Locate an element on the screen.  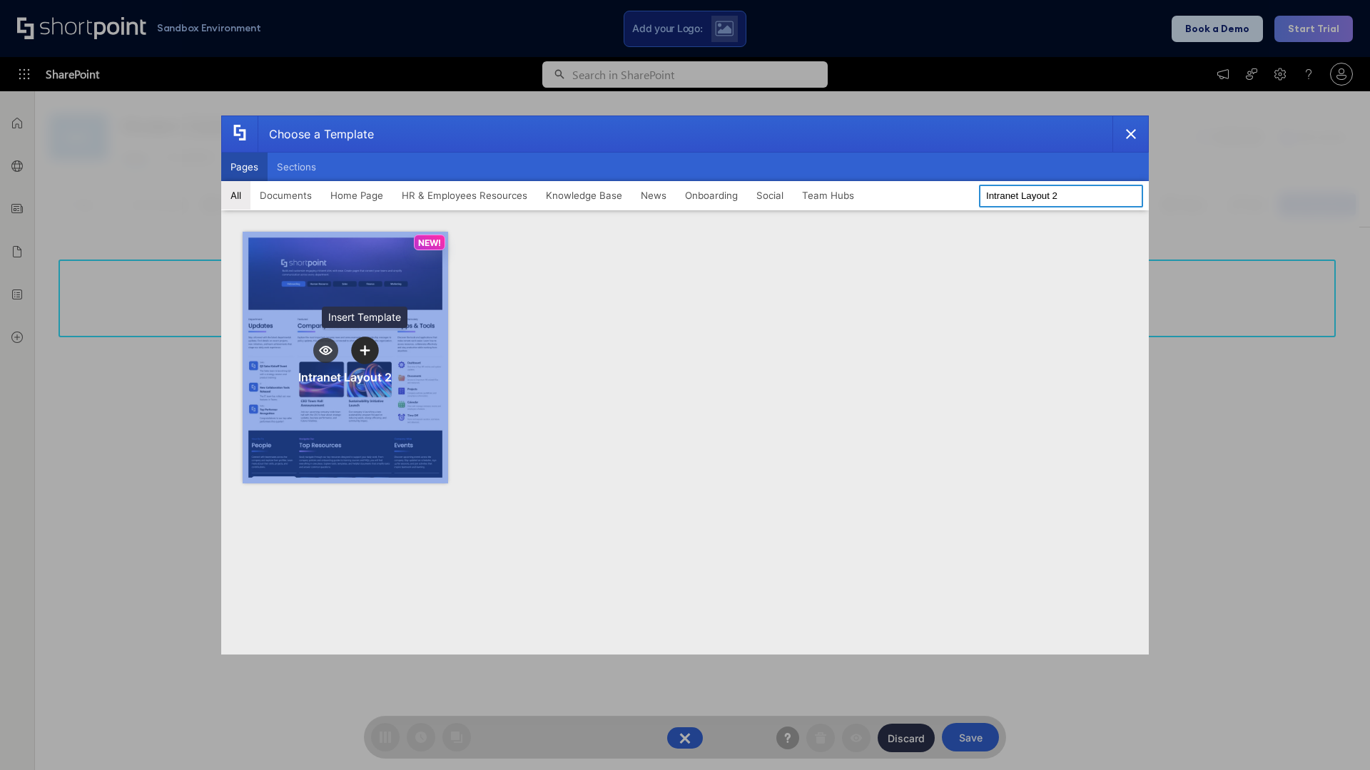
button: Team Hubs is located at coordinates (828, 195).